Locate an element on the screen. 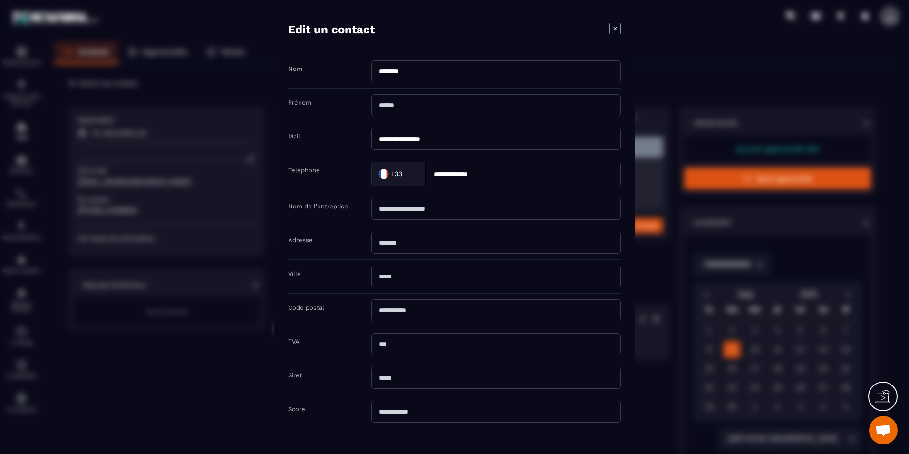 Image resolution: width=909 pixels, height=454 pixels. img: Country Flag is located at coordinates (384, 174).